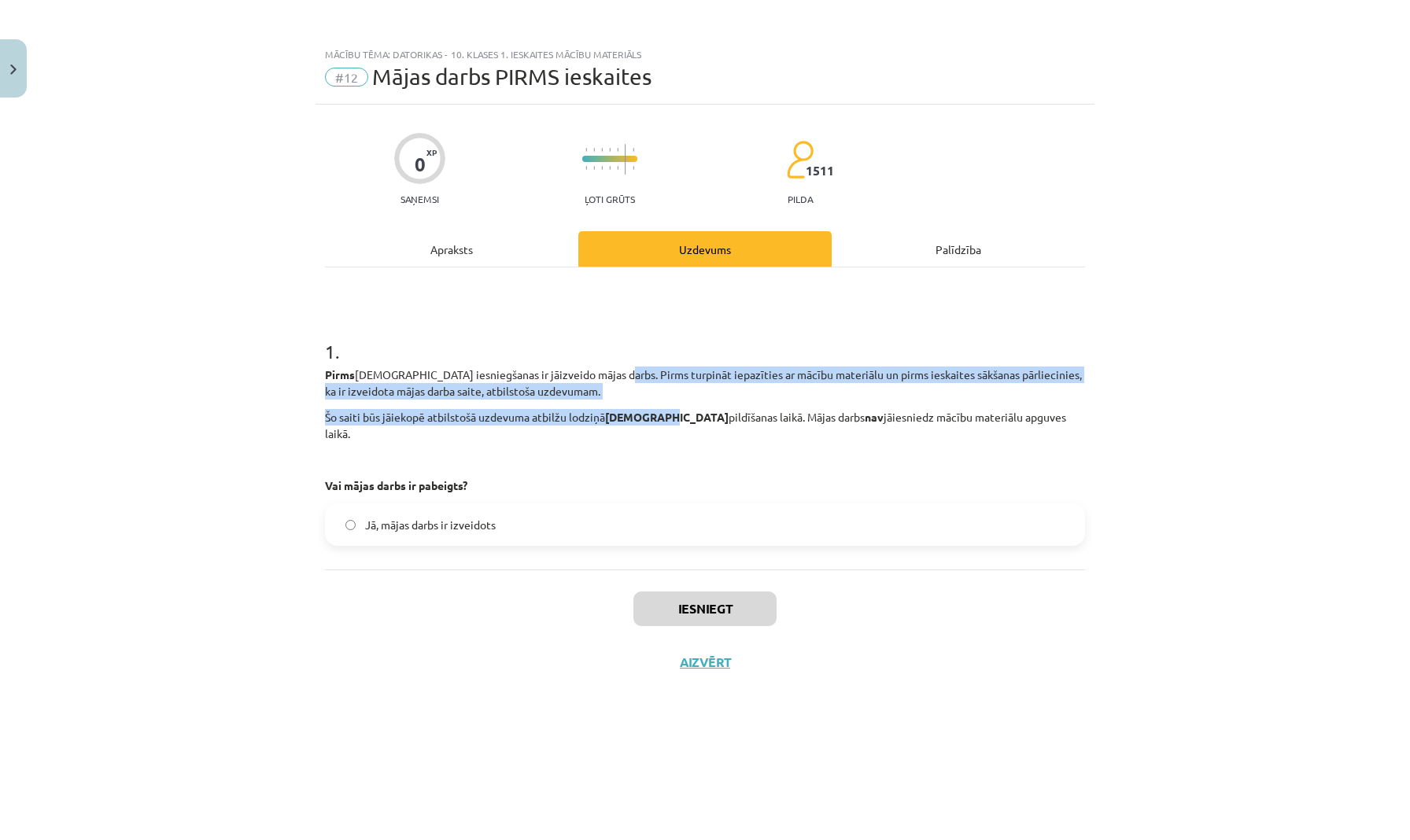  I want to click on strong: Vai mājas darbs ir pabeigts?, so click(396, 485).